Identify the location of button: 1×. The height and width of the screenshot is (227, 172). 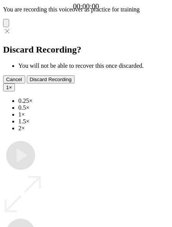
(9, 87).